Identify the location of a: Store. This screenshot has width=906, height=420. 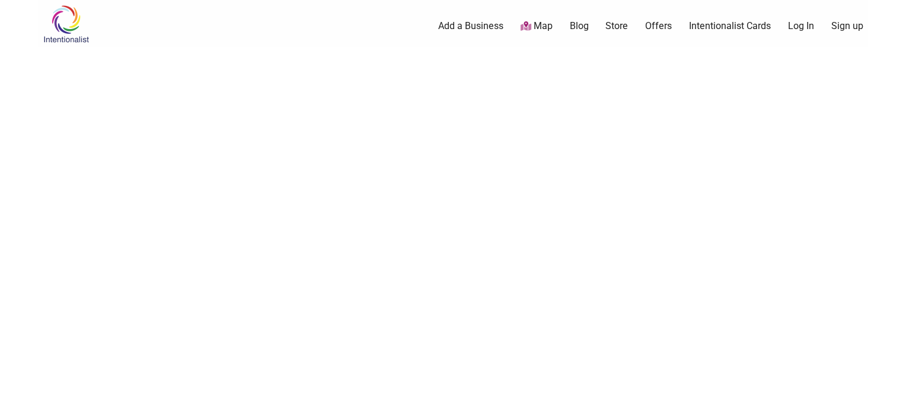
(617, 26).